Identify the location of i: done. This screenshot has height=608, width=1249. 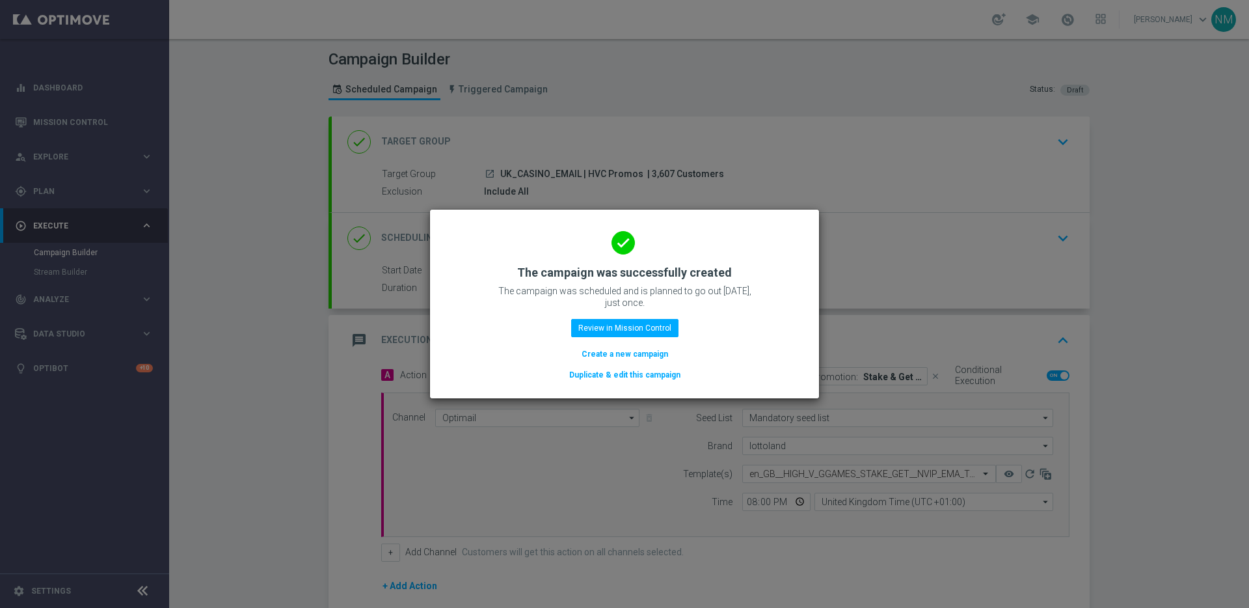
(623, 243).